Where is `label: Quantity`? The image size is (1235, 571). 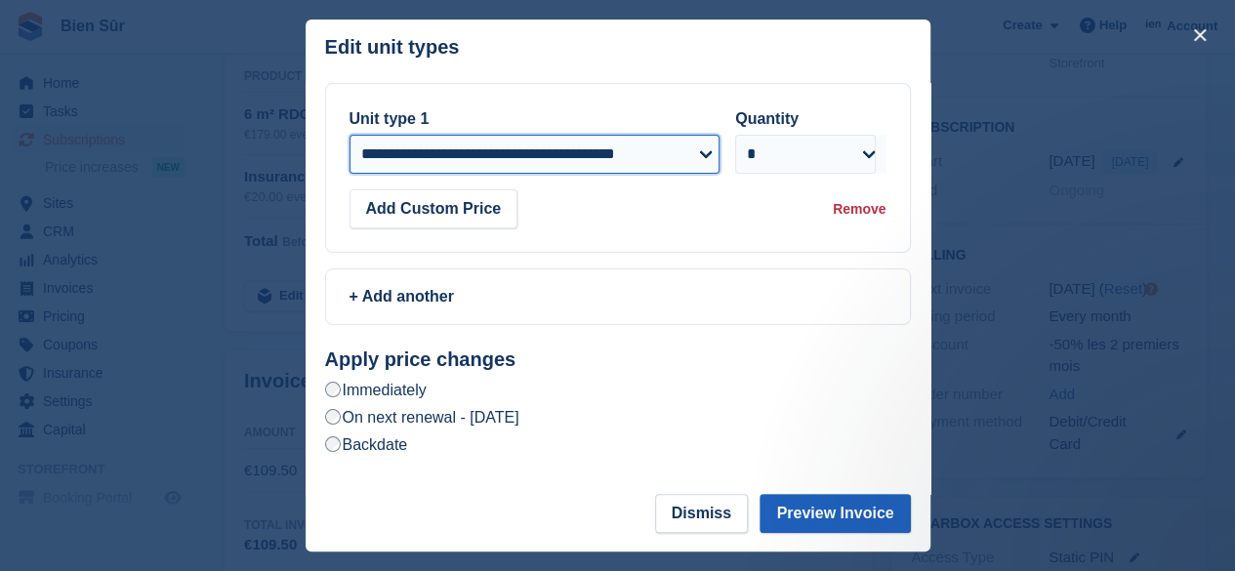 label: Quantity is located at coordinates (766, 118).